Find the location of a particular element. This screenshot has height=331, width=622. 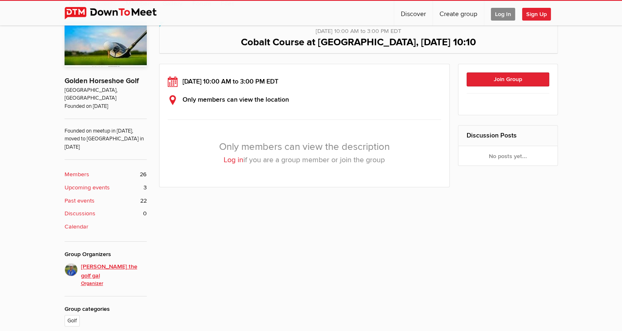

span: Sign Up is located at coordinates (536, 14).